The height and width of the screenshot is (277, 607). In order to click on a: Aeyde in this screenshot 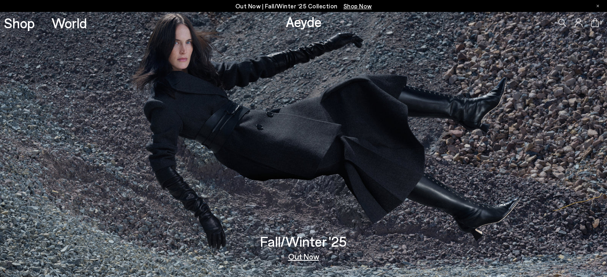, I will do `click(304, 22)`.